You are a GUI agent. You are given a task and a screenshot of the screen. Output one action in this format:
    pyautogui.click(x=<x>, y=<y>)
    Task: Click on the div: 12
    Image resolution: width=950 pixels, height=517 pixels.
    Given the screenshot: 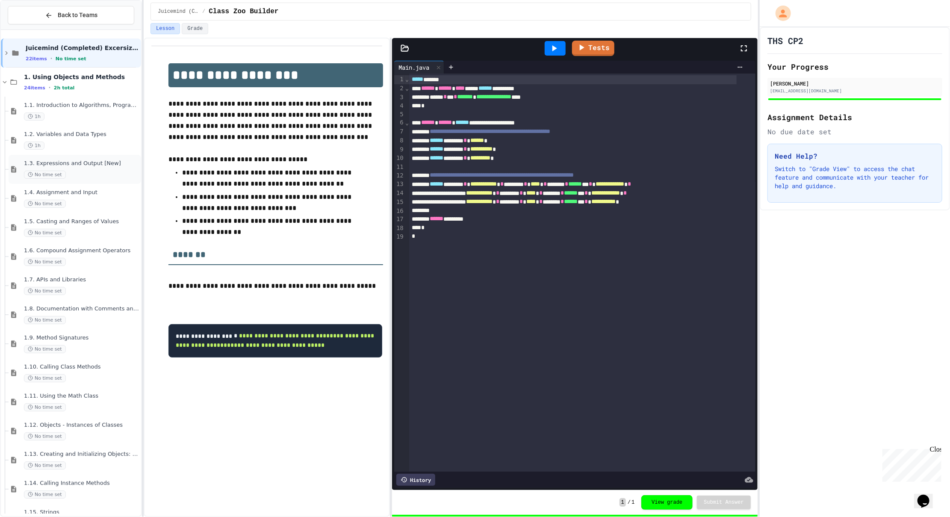 What is the action you would take?
    pyautogui.click(x=399, y=176)
    